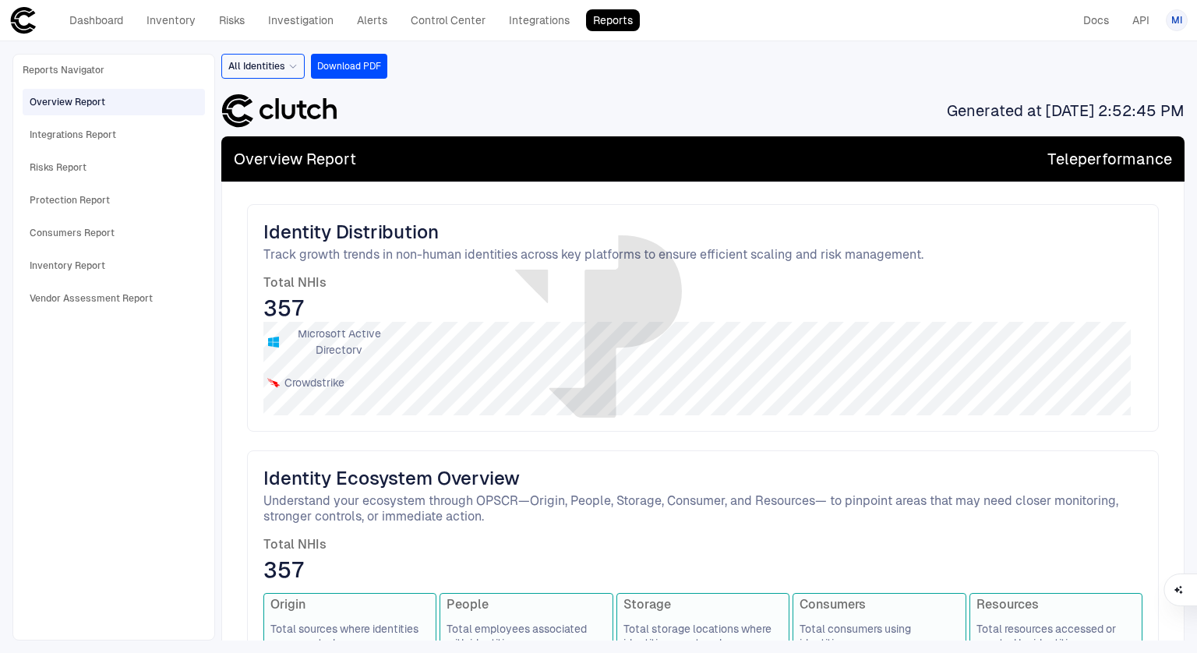 This screenshot has width=1197, height=653. Describe the element at coordinates (63, 70) in the screenshot. I see `span: Reports Navigator` at that location.